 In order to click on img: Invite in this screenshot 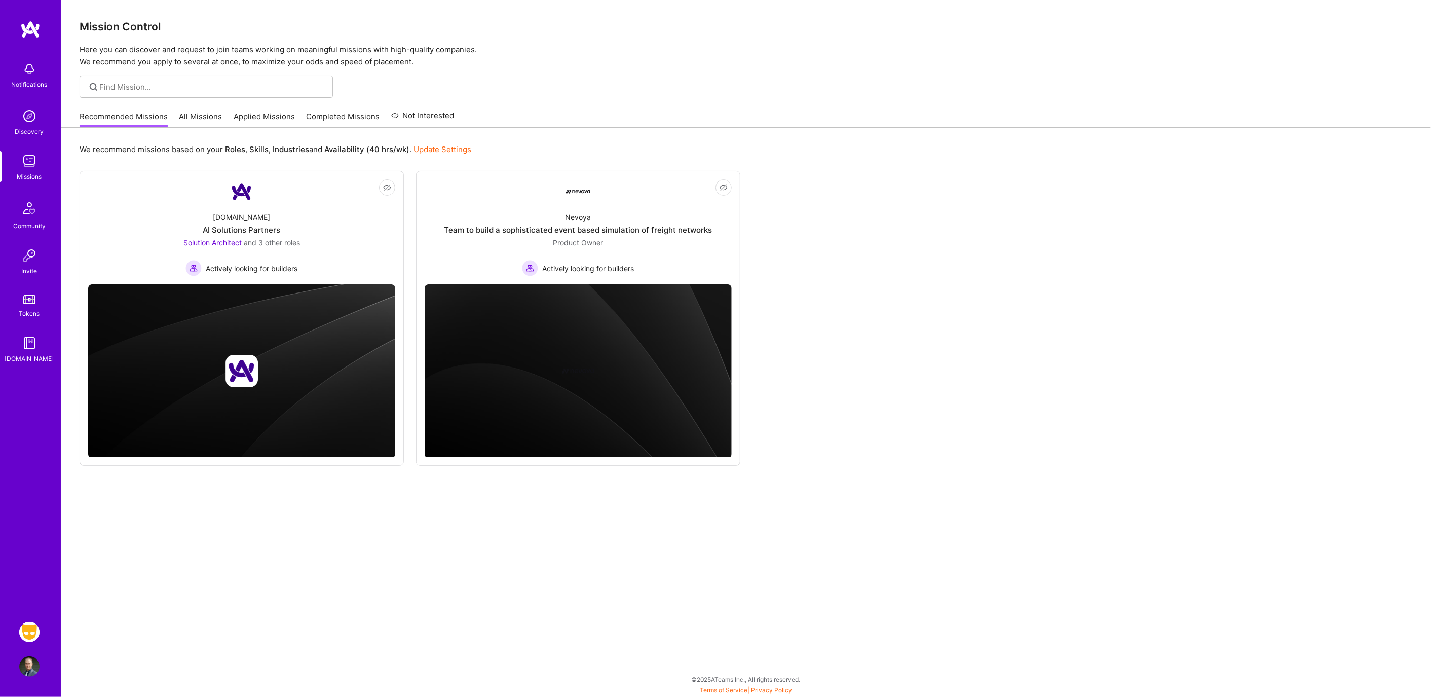, I will do `click(29, 255)`.